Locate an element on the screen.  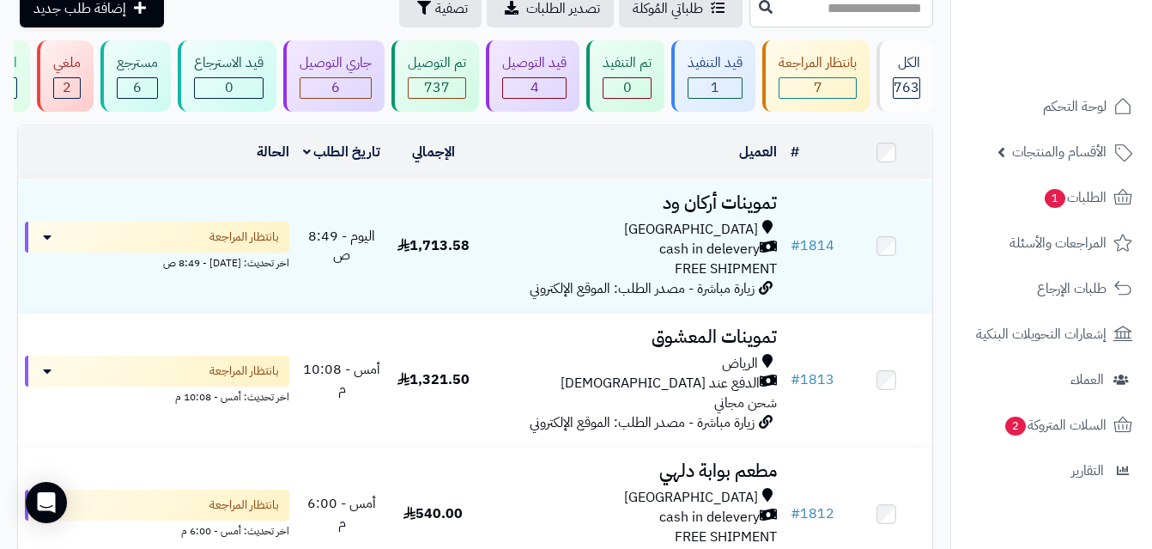
a: #1813 is located at coordinates (812, 379).